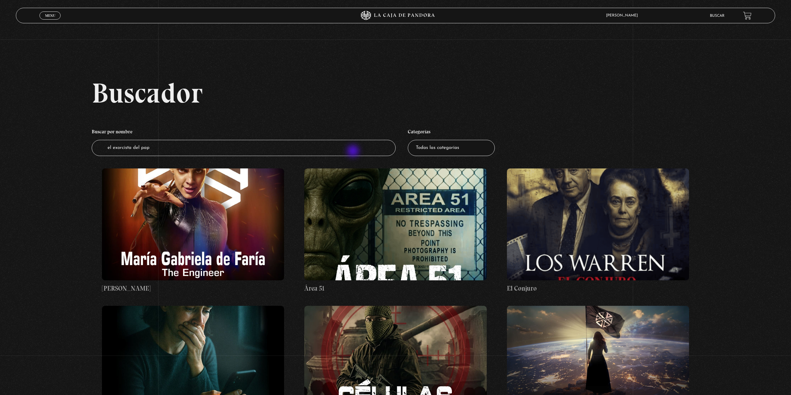  What do you see at coordinates (747, 16) in the screenshot?
I see `a: View your shopping cart` at bounding box center [747, 16].